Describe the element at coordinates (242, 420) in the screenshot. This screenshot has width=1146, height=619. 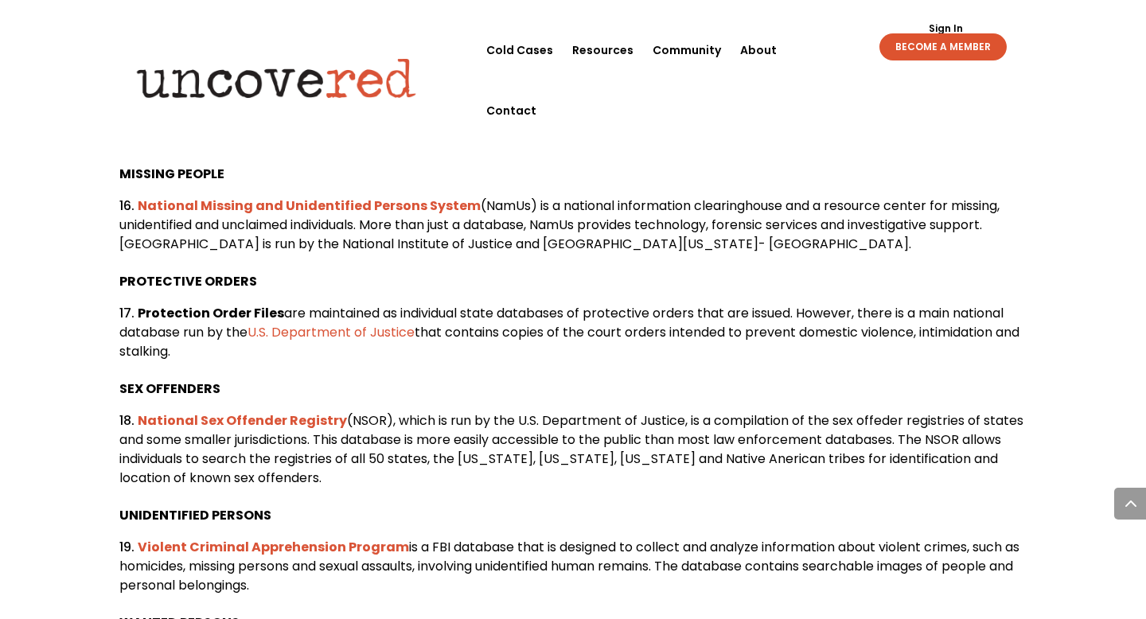
I see `a: National Sex Offender Registry` at that location.